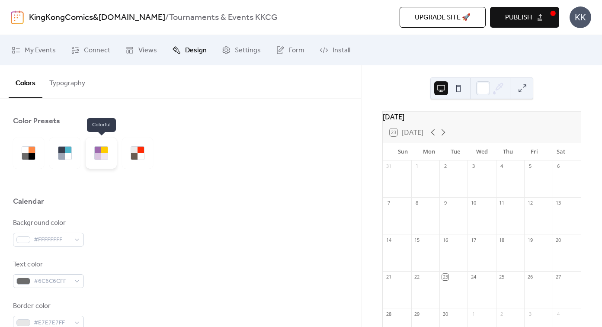 The height and width of the screenshot is (327, 602). Describe the element at coordinates (417, 203) in the screenshot. I see `div: 8` at that location.